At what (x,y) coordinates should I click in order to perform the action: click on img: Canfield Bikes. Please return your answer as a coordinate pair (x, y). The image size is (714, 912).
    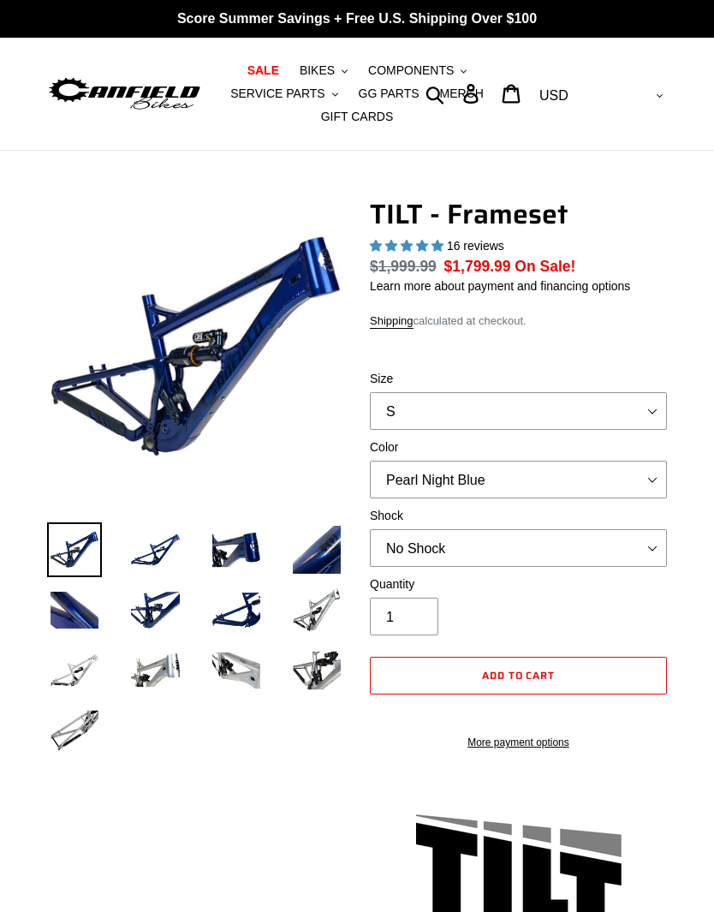
    Looking at the image, I should click on (124, 93).